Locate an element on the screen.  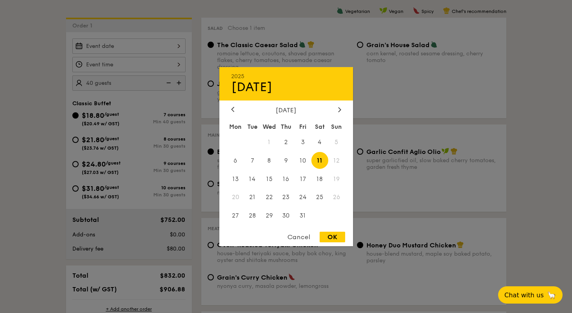
span: 14 is located at coordinates (252, 179).